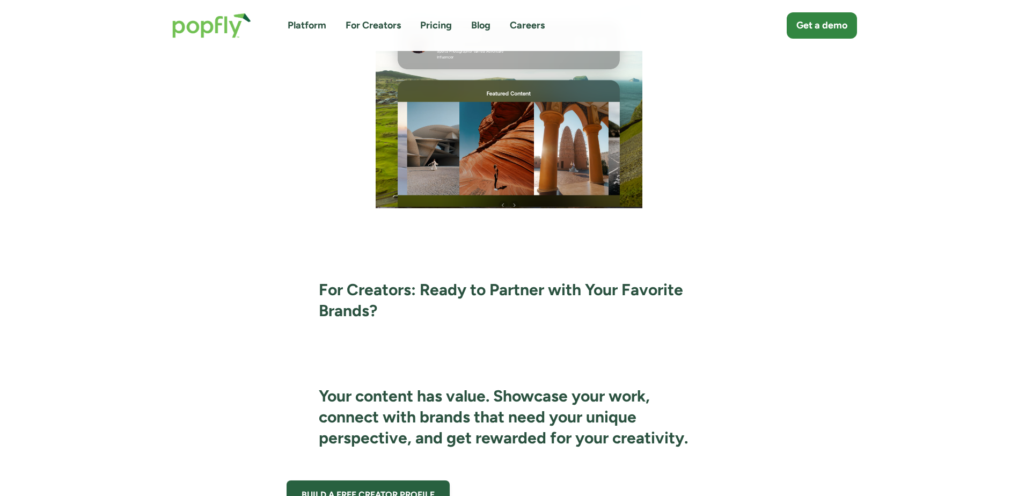  What do you see at coordinates (307, 25) in the screenshot?
I see `a: Platform` at bounding box center [307, 25].